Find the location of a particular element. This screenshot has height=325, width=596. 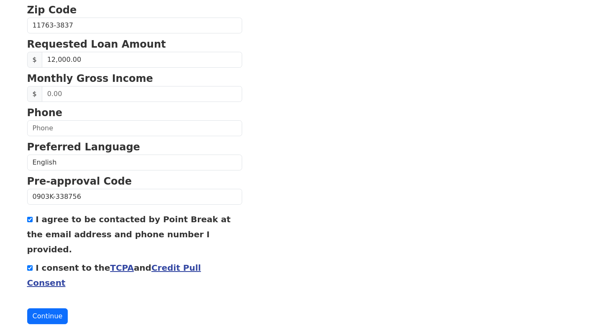

input: Pre-approval Code is located at coordinates (135, 197).